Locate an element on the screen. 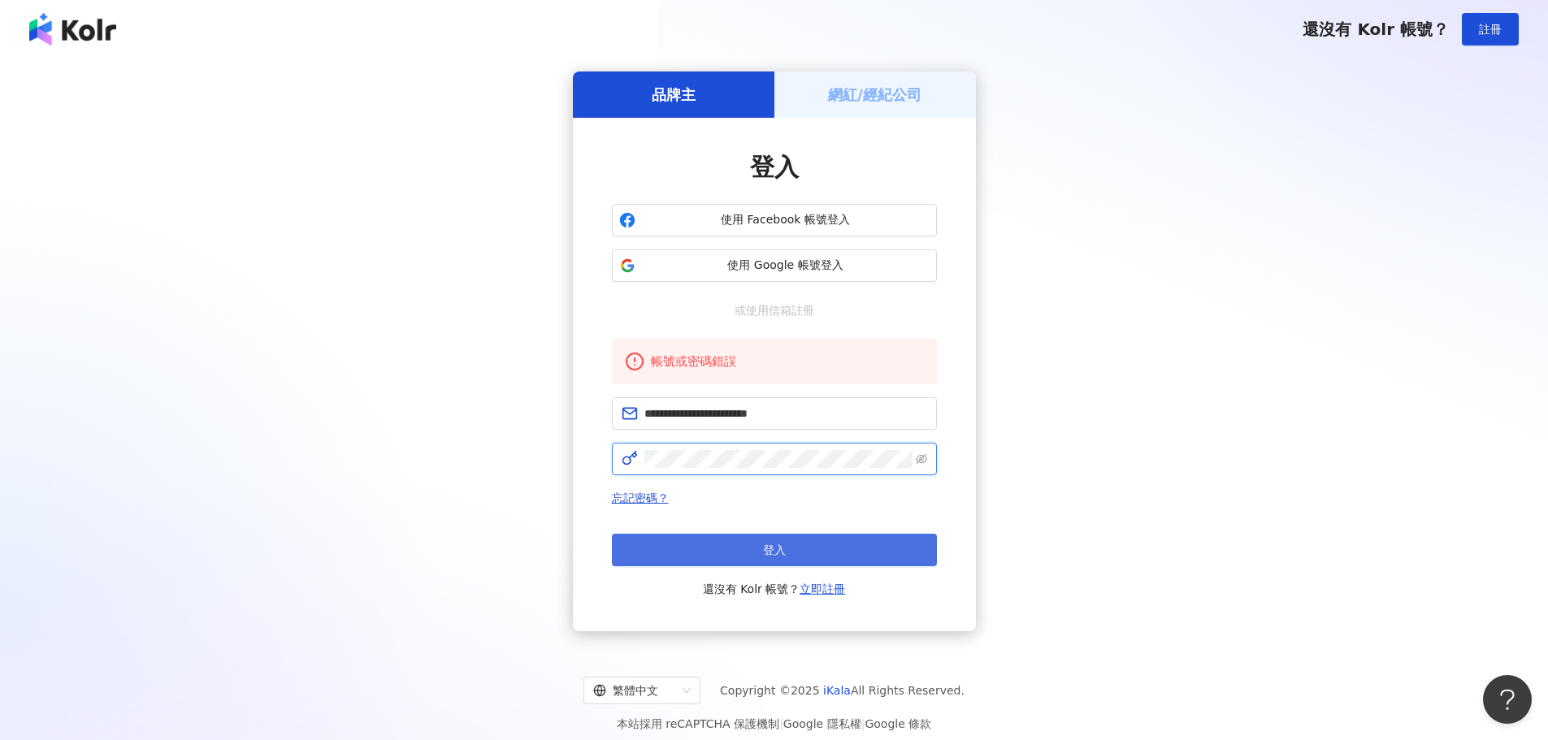 This screenshot has width=1548, height=740. button: 註冊 is located at coordinates (1491, 29).